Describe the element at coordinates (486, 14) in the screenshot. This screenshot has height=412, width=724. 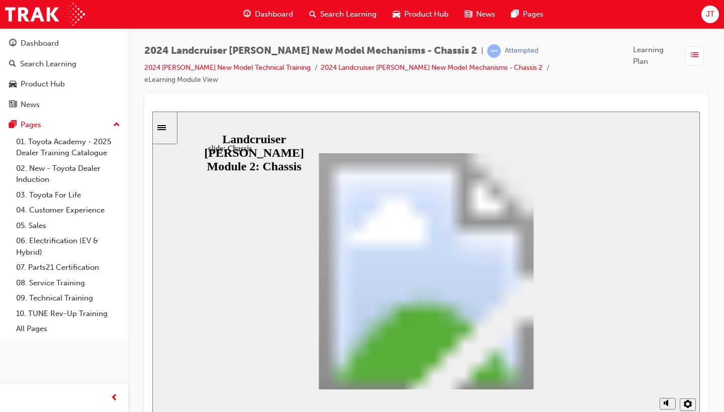
I see `span: News` at that location.